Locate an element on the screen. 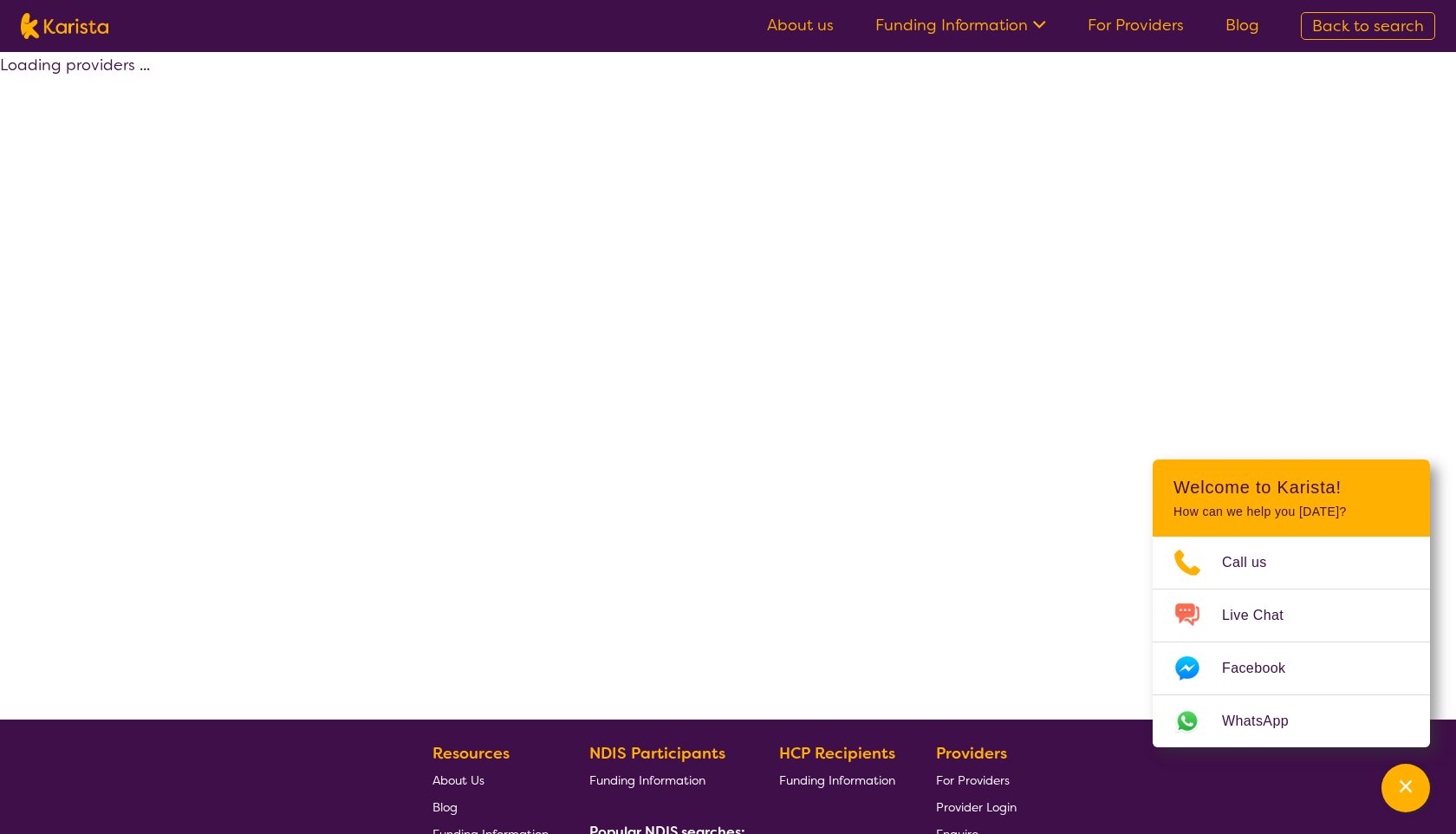  a: Provider Login is located at coordinates (976, 807).